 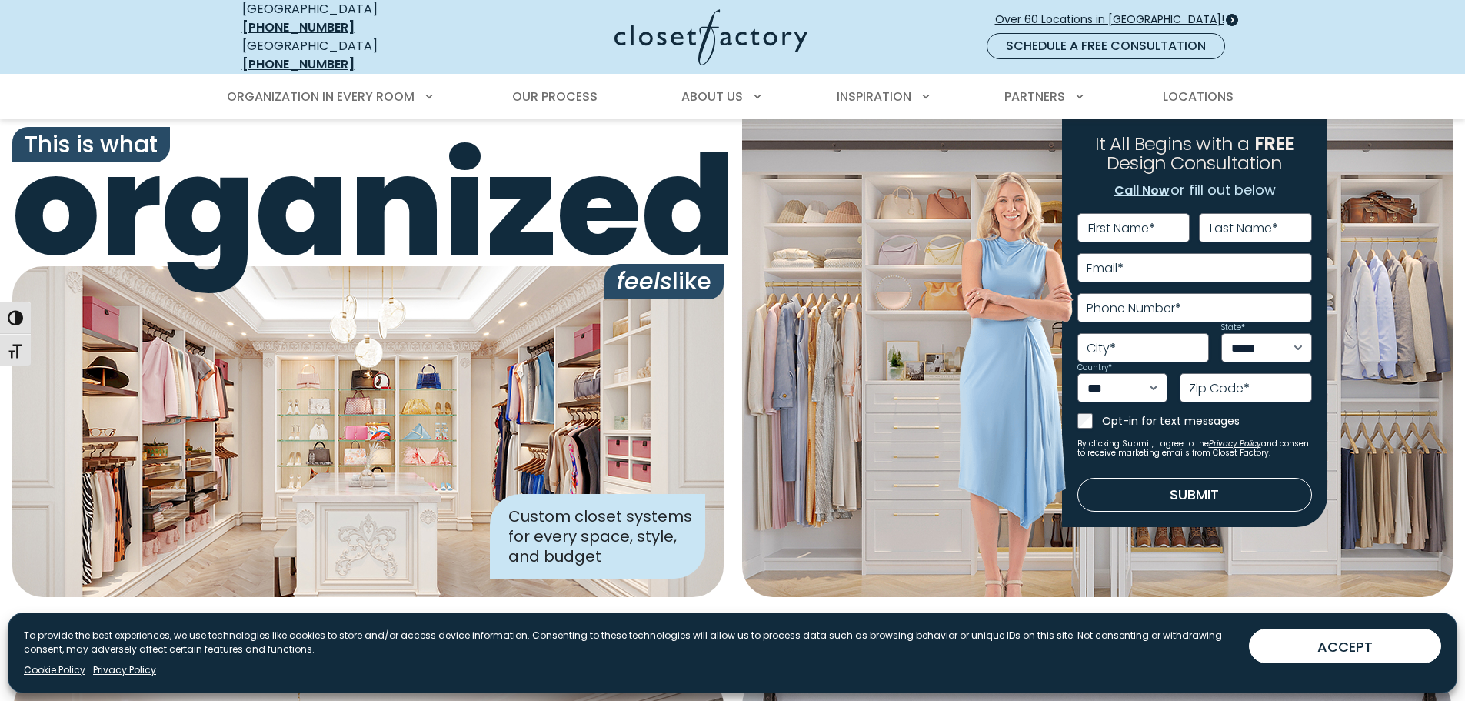 I want to click on label: Email, so click(x=1105, y=268).